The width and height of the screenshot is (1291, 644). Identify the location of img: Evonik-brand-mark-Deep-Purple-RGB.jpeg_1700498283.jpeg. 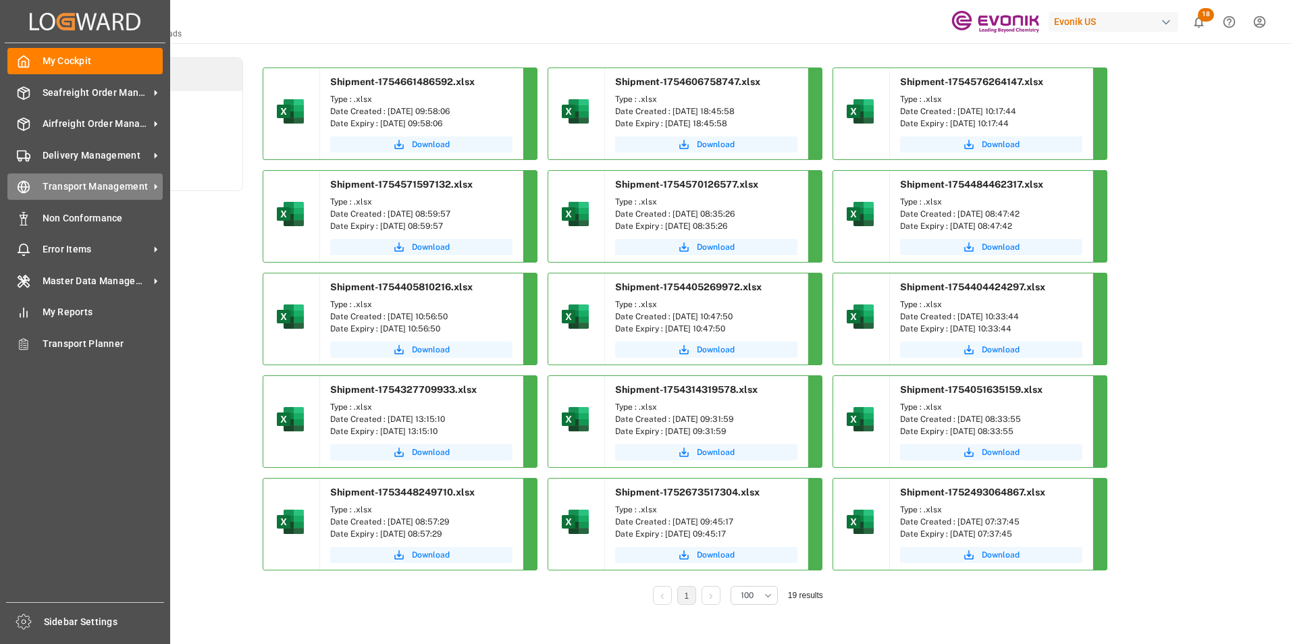
(995, 22).